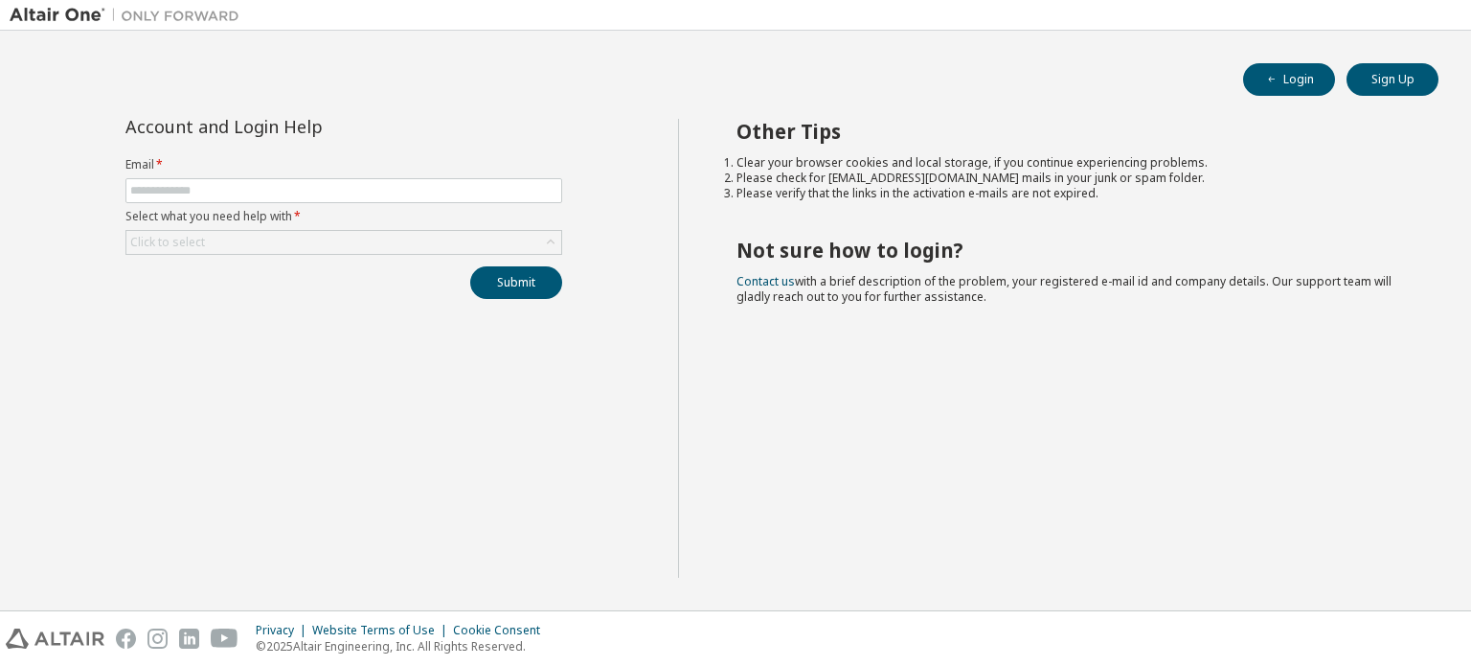  I want to click on label: Select what you need help with, so click(344, 216).